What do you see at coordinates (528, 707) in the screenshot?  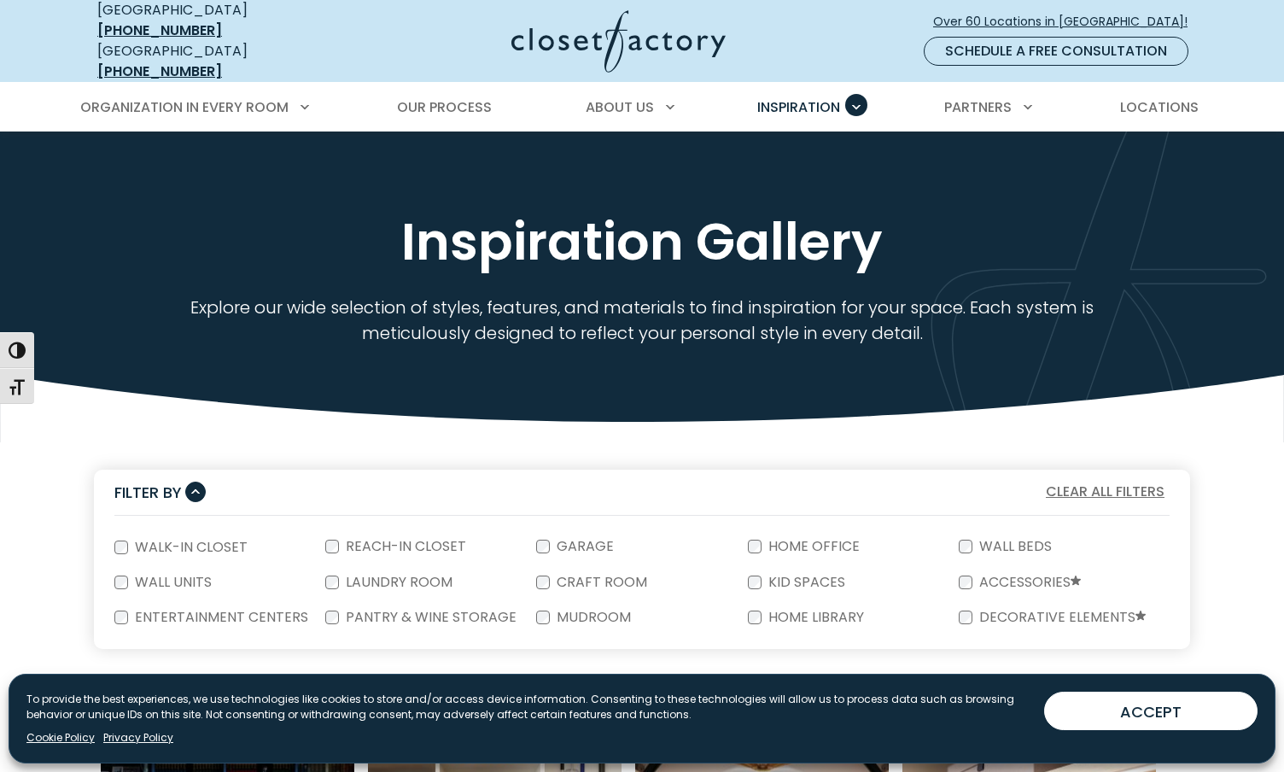 I see `p: To provide the best experiences, we use technologies like cookies to store and/or access device i...` at bounding box center [528, 707].